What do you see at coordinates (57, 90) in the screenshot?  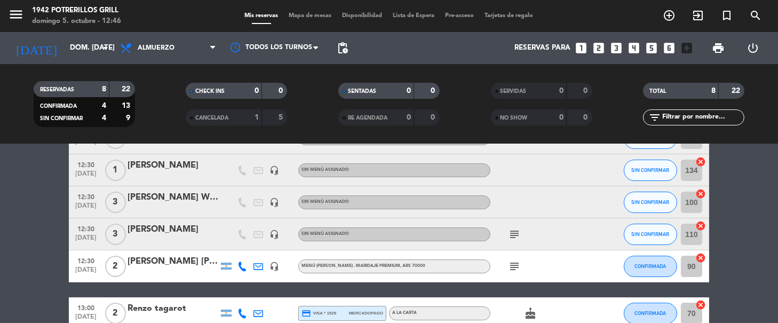 I see `span: RESERVADAS` at bounding box center [57, 90].